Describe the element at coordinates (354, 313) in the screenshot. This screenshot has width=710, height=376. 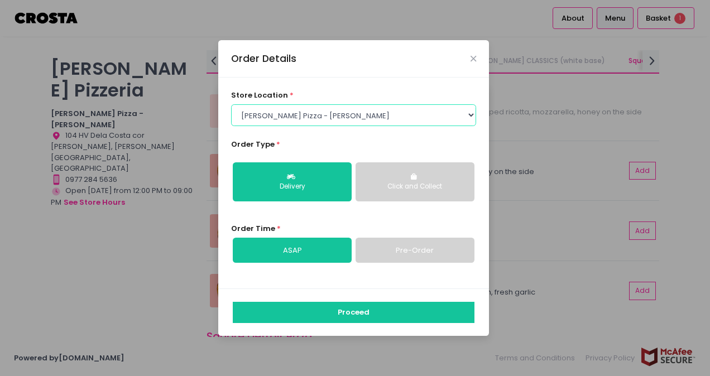
I see `button: Proceed` at that location.